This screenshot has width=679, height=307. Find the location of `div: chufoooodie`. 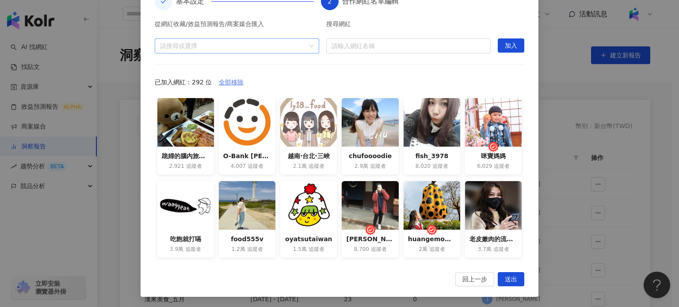

div: chufoooodie is located at coordinates (370, 156).